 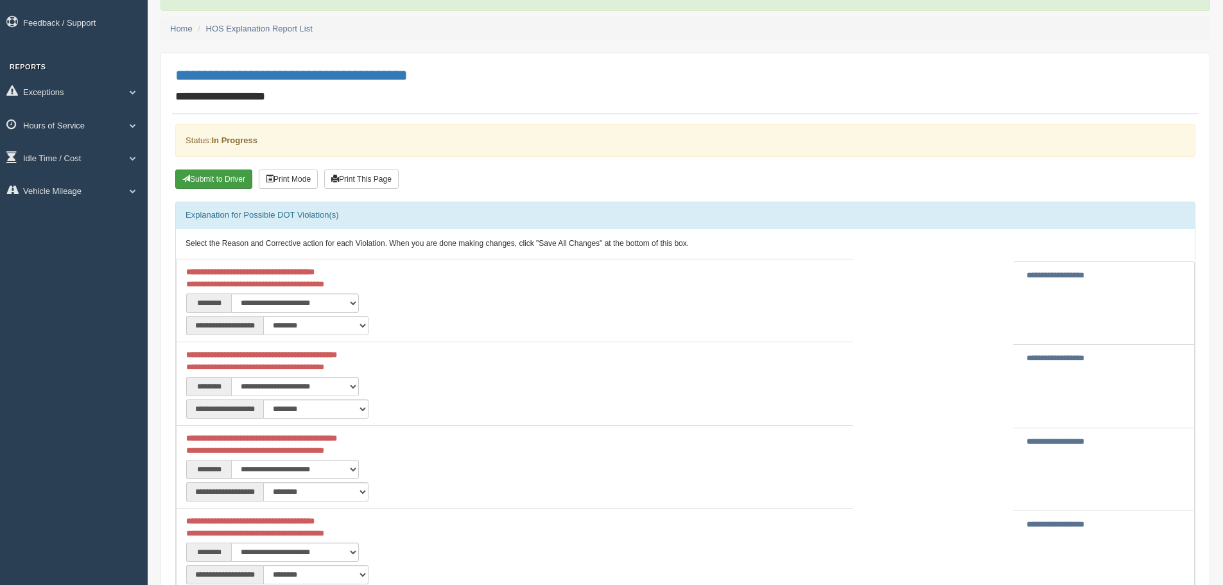 What do you see at coordinates (288, 179) in the screenshot?
I see `button: Print Mode` at bounding box center [288, 179].